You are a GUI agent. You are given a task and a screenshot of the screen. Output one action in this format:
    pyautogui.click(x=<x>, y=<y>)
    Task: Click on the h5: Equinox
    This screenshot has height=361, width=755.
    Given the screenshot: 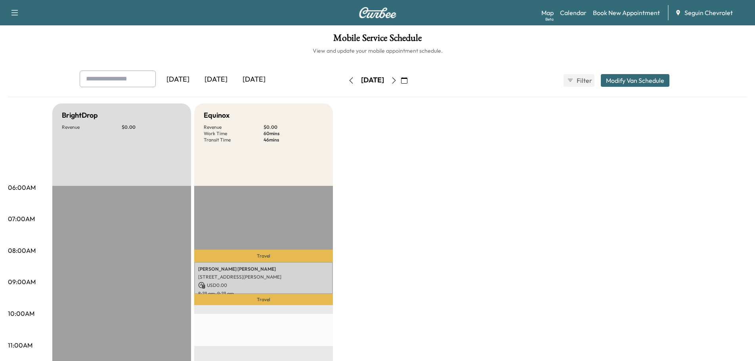 What is the action you would take?
    pyautogui.click(x=216, y=115)
    